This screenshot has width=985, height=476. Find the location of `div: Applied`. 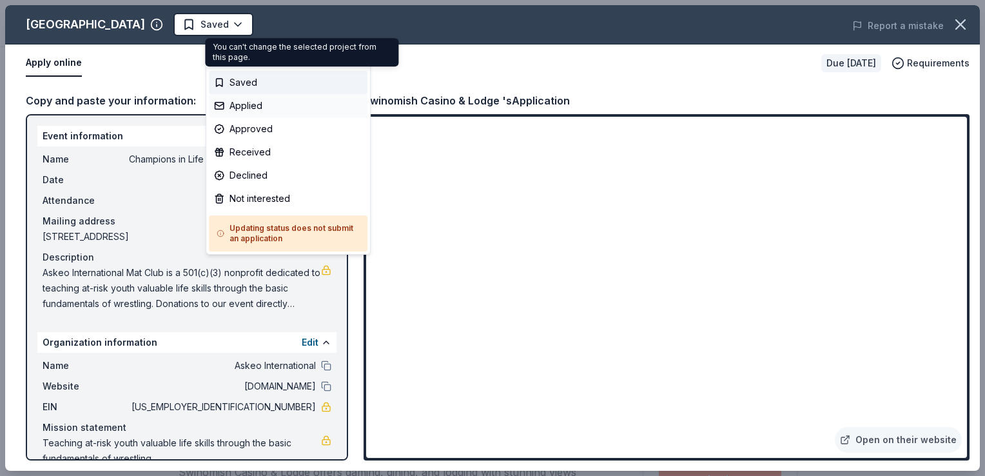

div: Applied is located at coordinates (288, 106).